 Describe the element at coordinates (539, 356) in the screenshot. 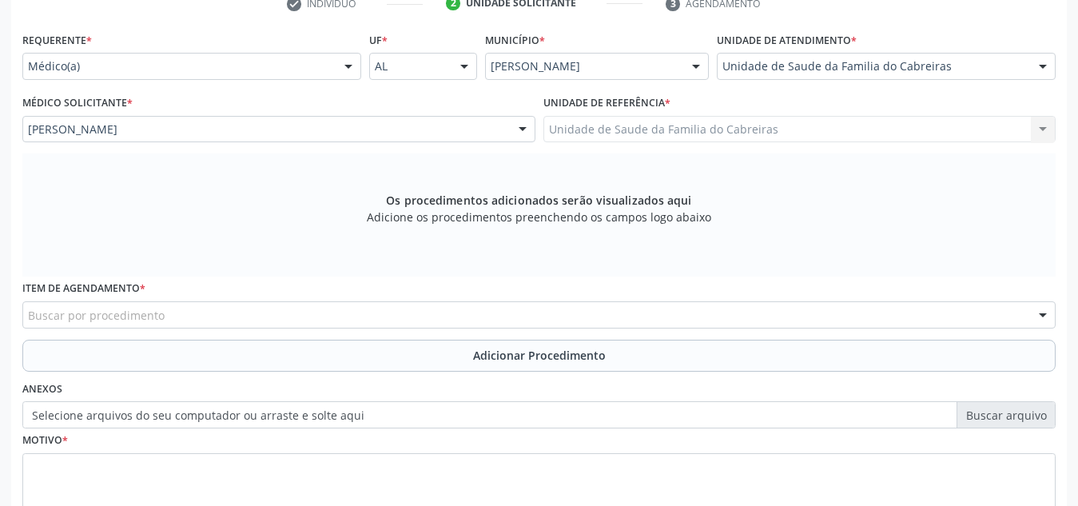

I see `button: Adicionar Procedimento` at that location.